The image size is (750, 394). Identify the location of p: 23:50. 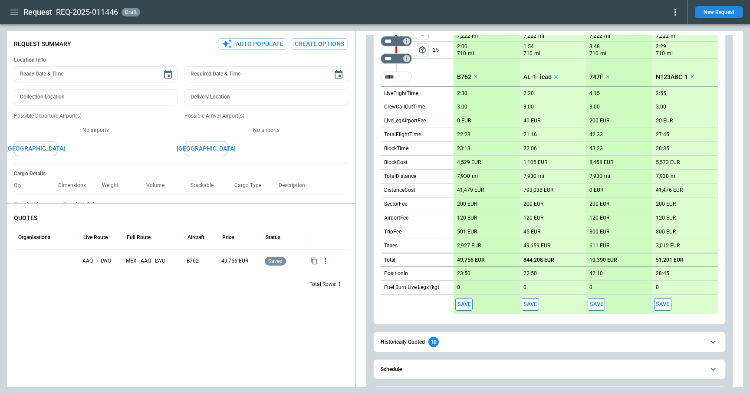
(463, 273).